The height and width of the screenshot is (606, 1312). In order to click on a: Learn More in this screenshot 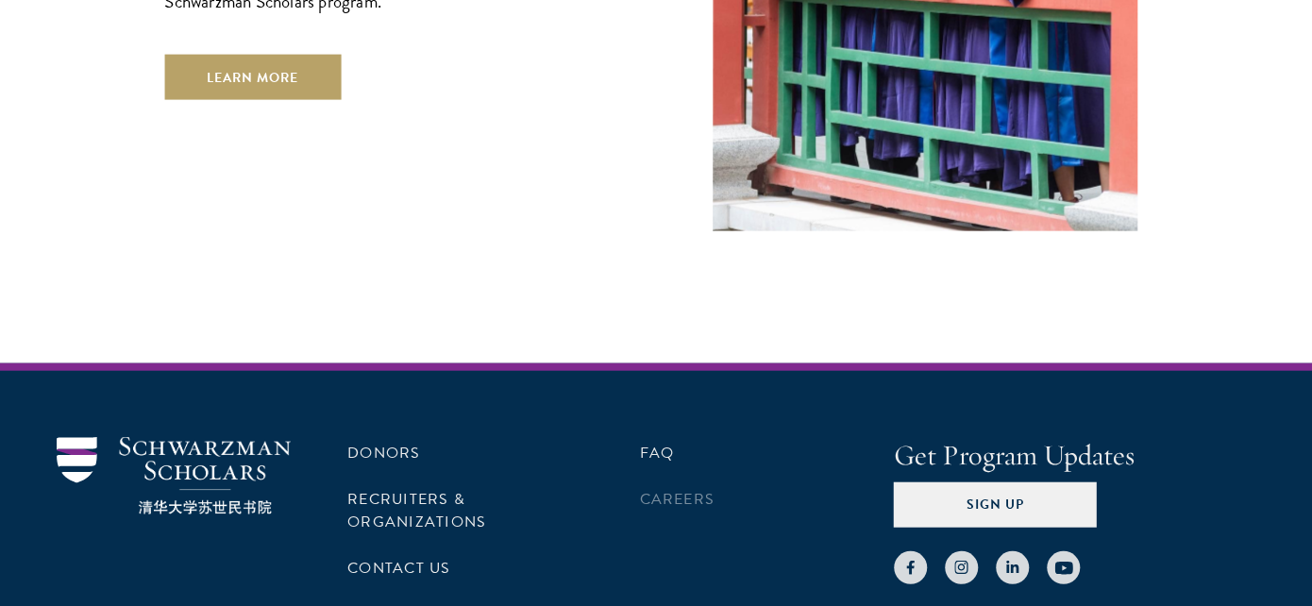, I will do `click(252, 77)`.